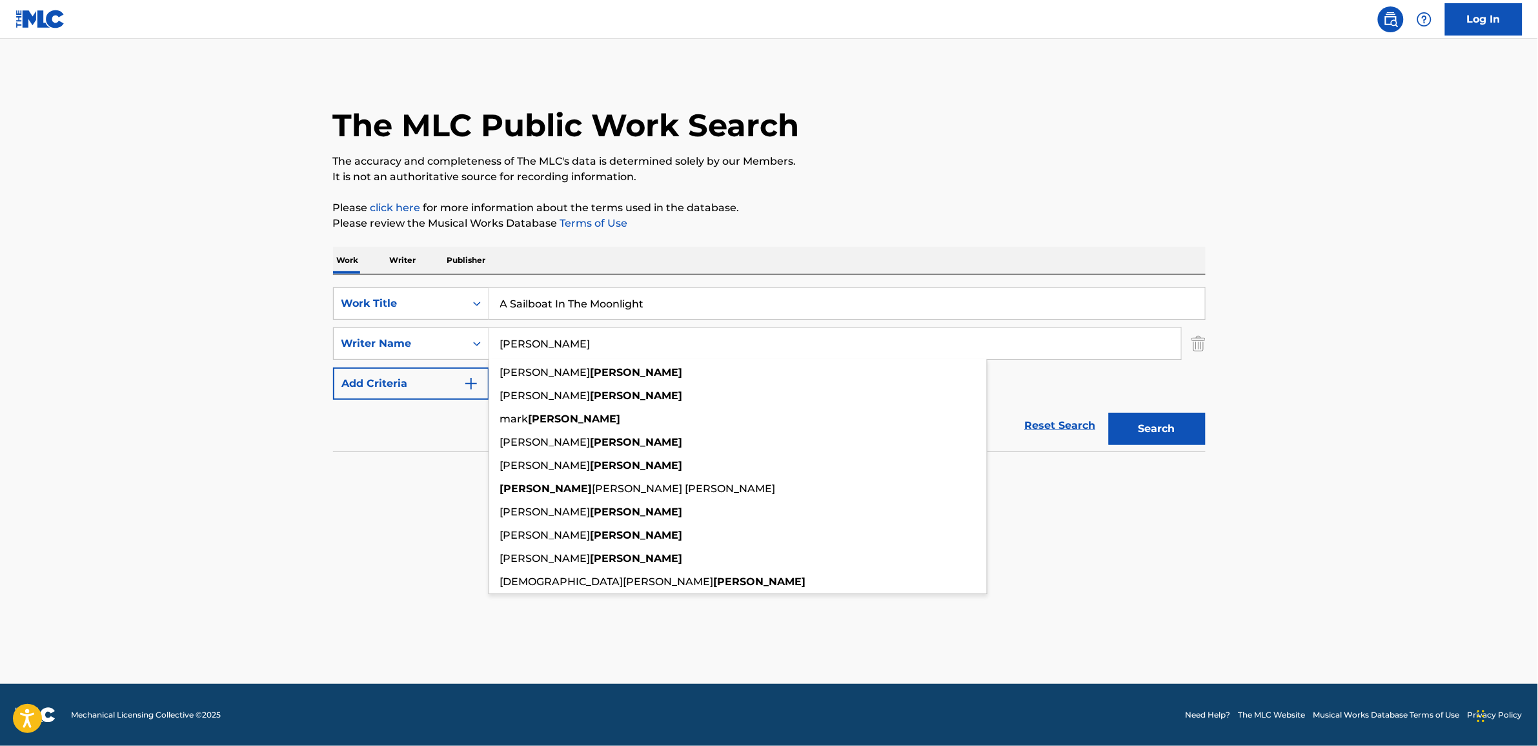  Describe the element at coordinates (1391, 19) in the screenshot. I see `a: Public Search` at that location.